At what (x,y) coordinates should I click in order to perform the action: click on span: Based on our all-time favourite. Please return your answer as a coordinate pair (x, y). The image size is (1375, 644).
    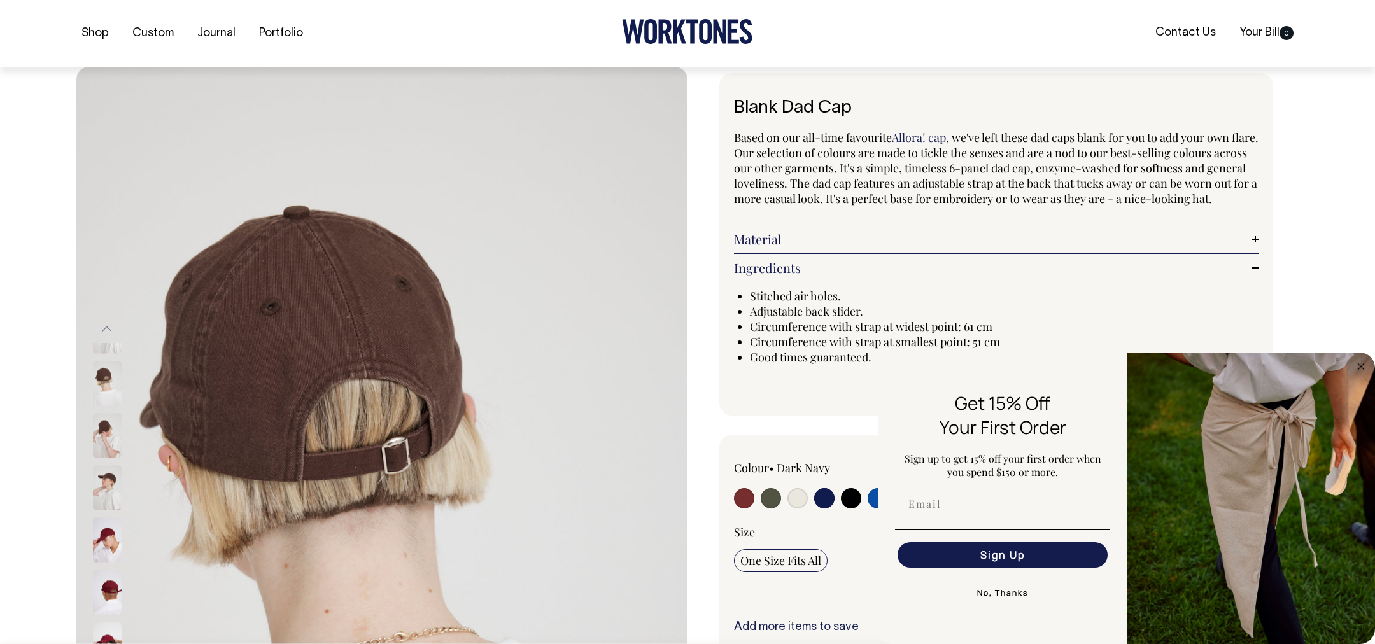
    Looking at the image, I should click on (813, 137).